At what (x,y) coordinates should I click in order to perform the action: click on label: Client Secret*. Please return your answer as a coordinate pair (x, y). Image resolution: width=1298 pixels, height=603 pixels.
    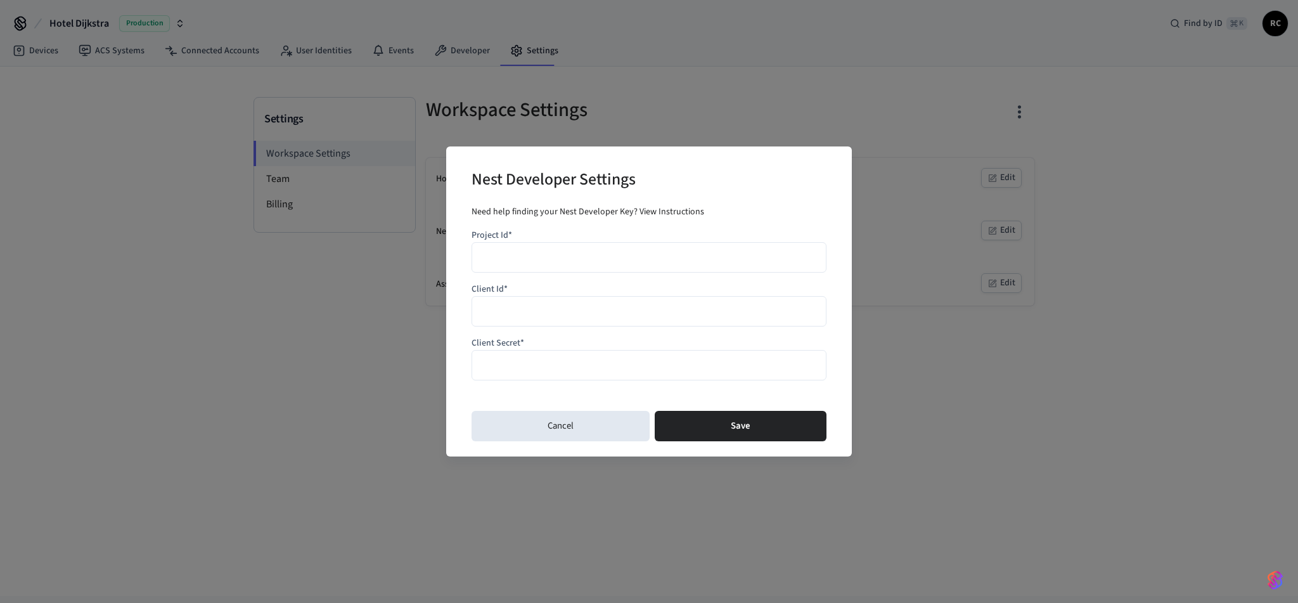
    Looking at the image, I should click on (498, 343).